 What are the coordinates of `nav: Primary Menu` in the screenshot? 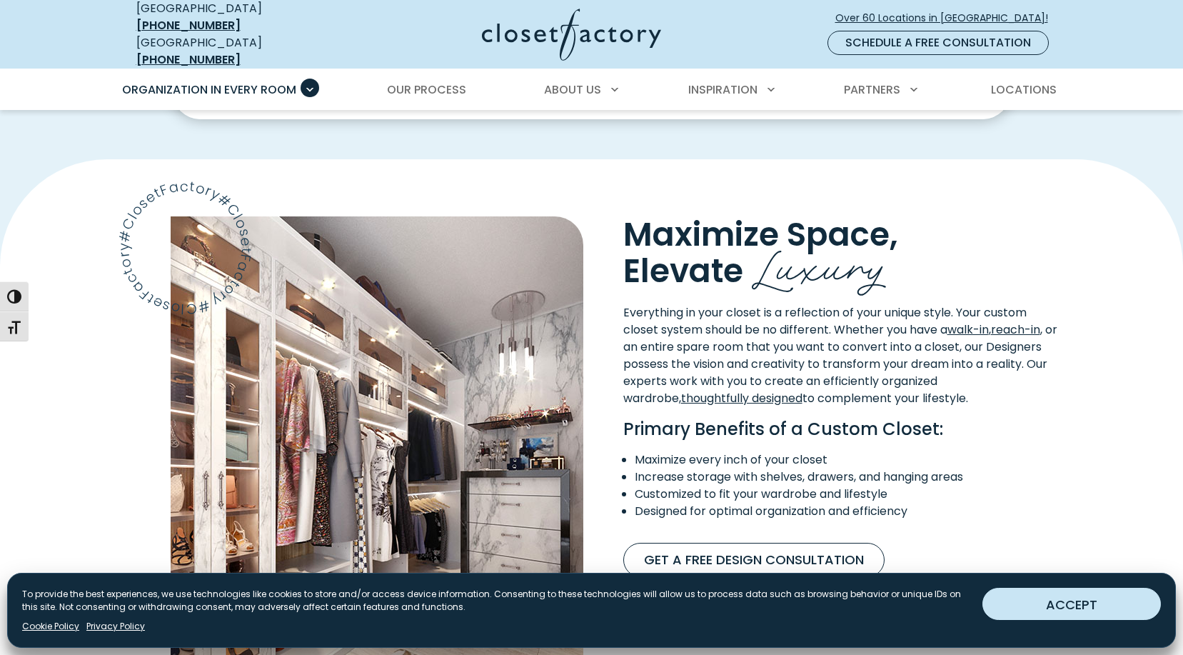 It's located at (592, 90).